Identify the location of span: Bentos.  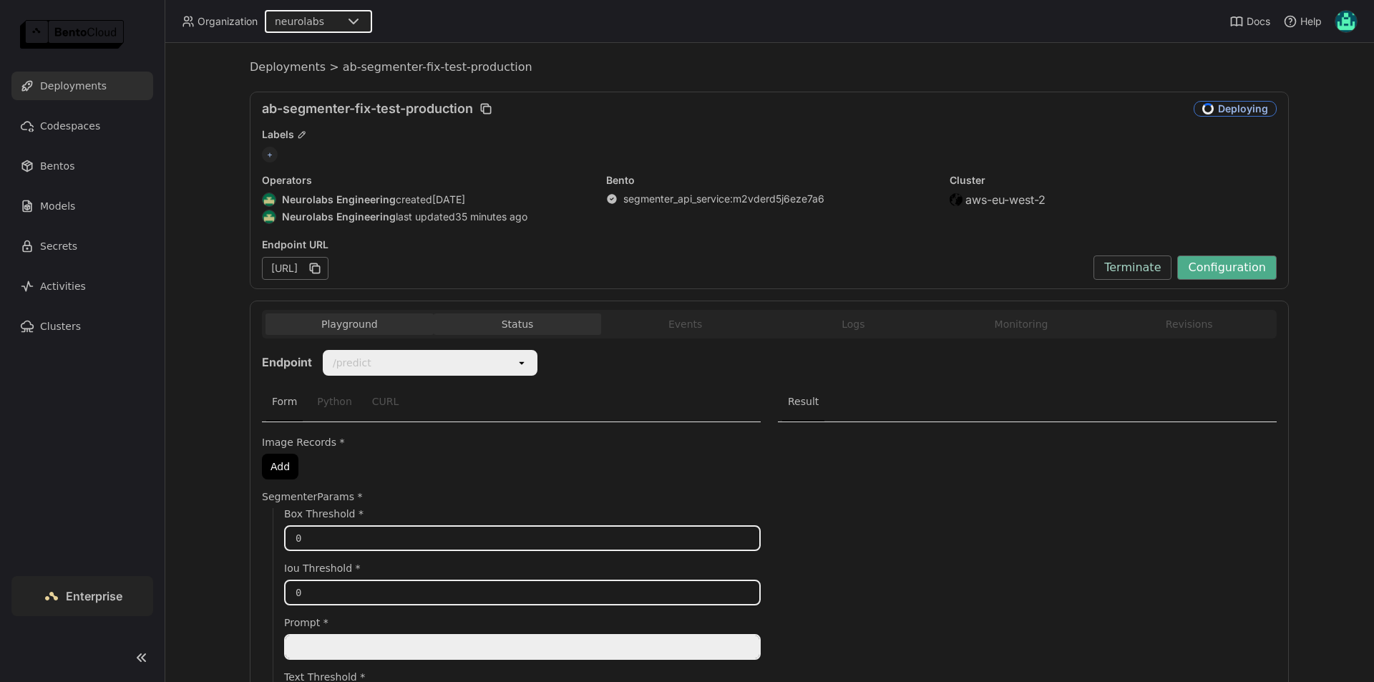
(57, 166).